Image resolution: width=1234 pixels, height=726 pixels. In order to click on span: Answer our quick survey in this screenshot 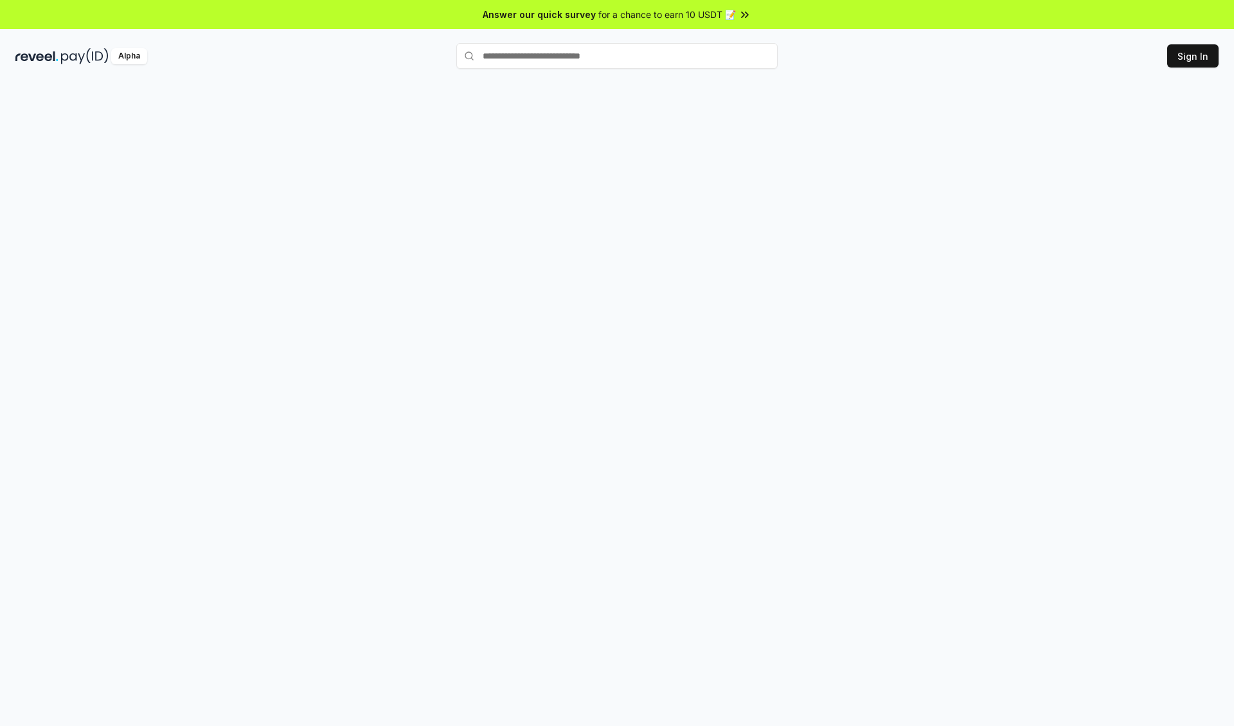, I will do `click(539, 14)`.